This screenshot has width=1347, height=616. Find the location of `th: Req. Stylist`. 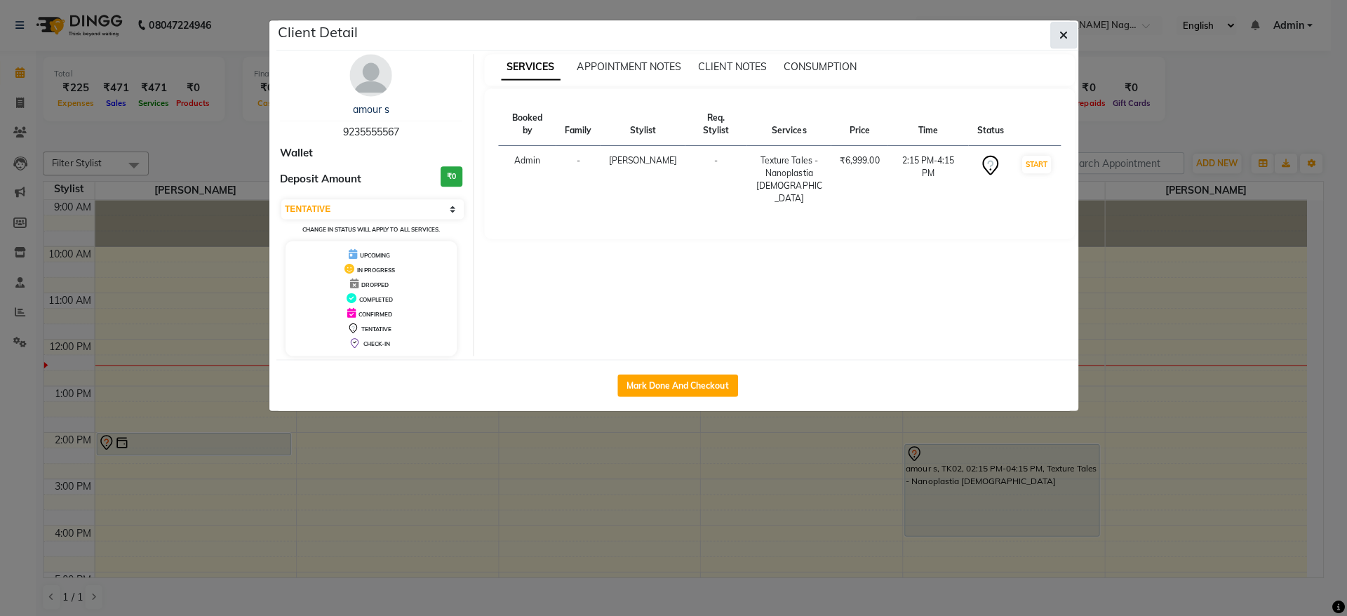

th: Req. Stylist is located at coordinates (719, 124).